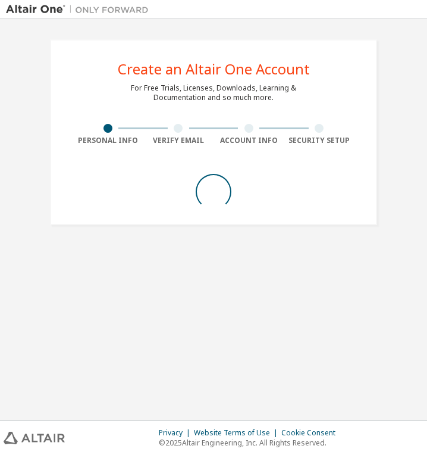 This screenshot has height=455, width=427. Describe the element at coordinates (34, 437) in the screenshot. I see `img: altair_logo.svg` at that location.